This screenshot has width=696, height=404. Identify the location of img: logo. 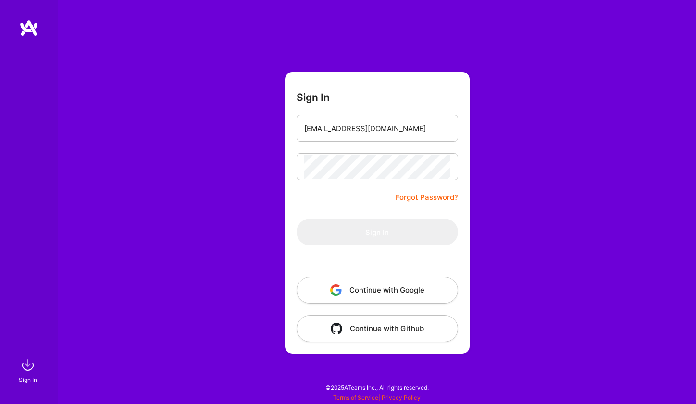
(29, 28).